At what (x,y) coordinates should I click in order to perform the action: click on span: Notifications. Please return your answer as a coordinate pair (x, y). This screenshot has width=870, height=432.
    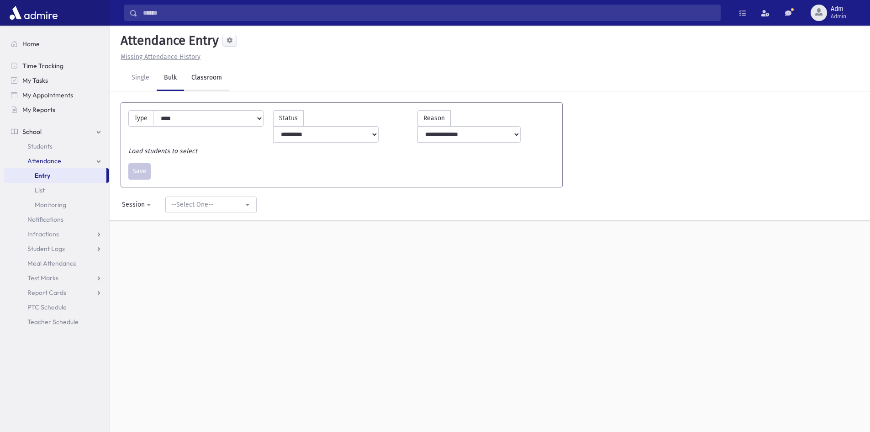
    Looking at the image, I should click on (45, 219).